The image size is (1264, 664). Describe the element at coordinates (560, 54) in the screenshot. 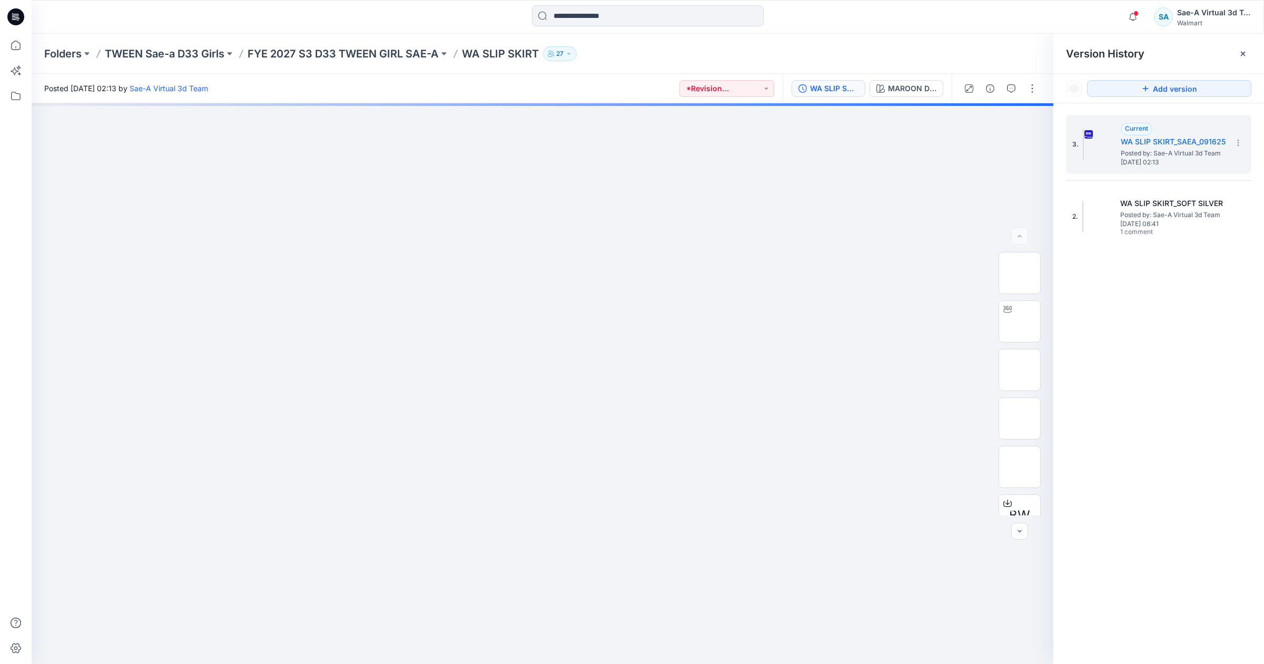

I see `button: 27` at that location.